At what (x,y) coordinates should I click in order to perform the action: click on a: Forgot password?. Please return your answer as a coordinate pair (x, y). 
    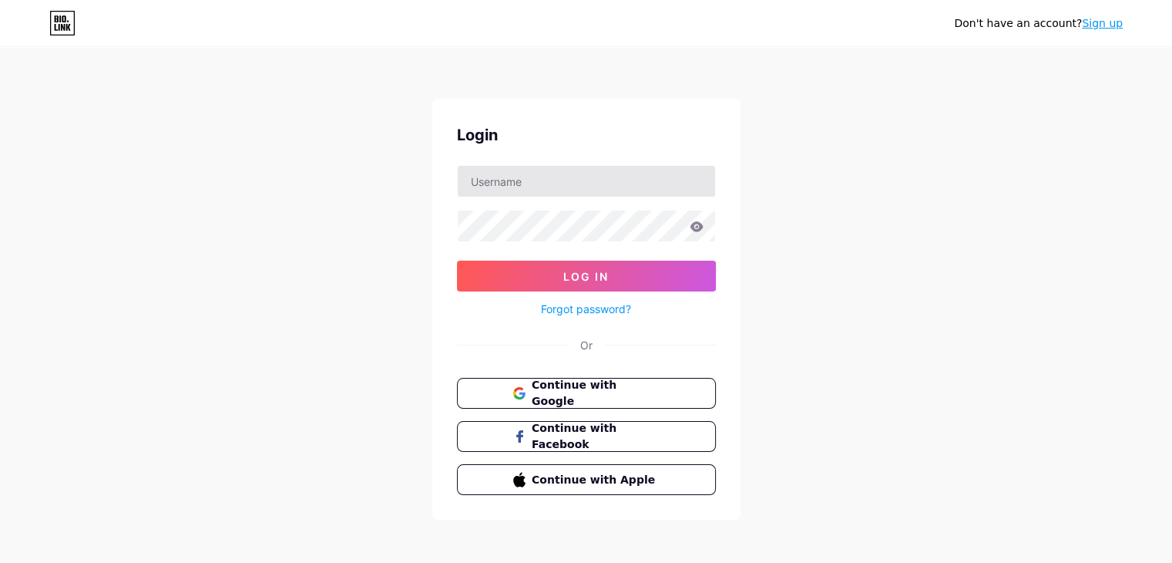
    Looking at the image, I should click on (586, 308).